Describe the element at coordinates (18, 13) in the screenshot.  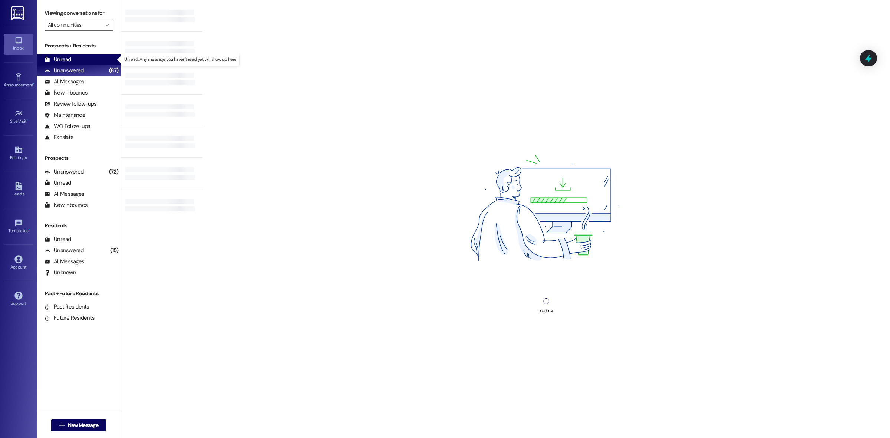
I see `img: ResiDesk Logo` at that location.